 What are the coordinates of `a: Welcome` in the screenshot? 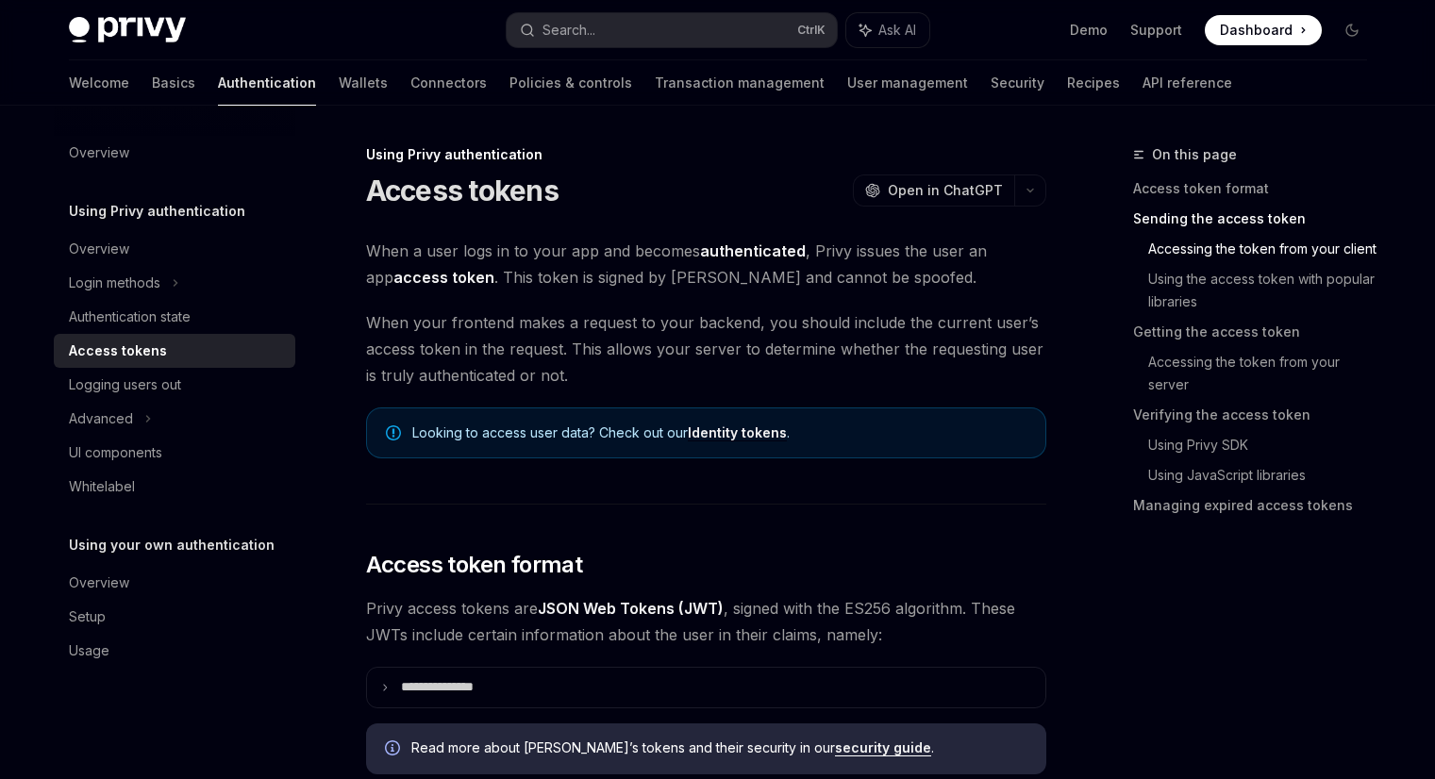 It's located at (99, 83).